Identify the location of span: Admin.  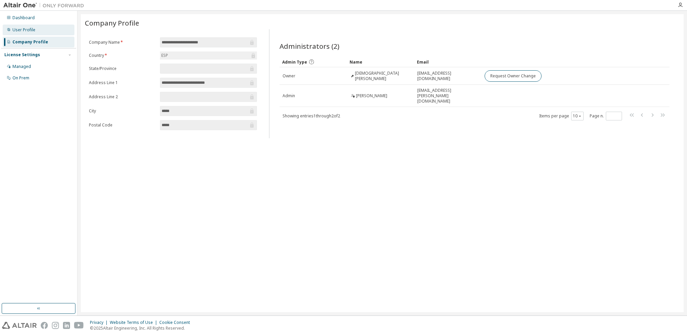
(289, 96).